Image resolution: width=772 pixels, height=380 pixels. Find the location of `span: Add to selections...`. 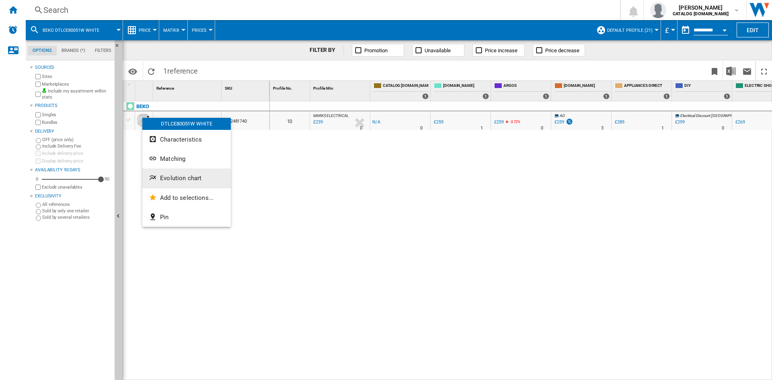

span: Add to selections... is located at coordinates (187, 198).